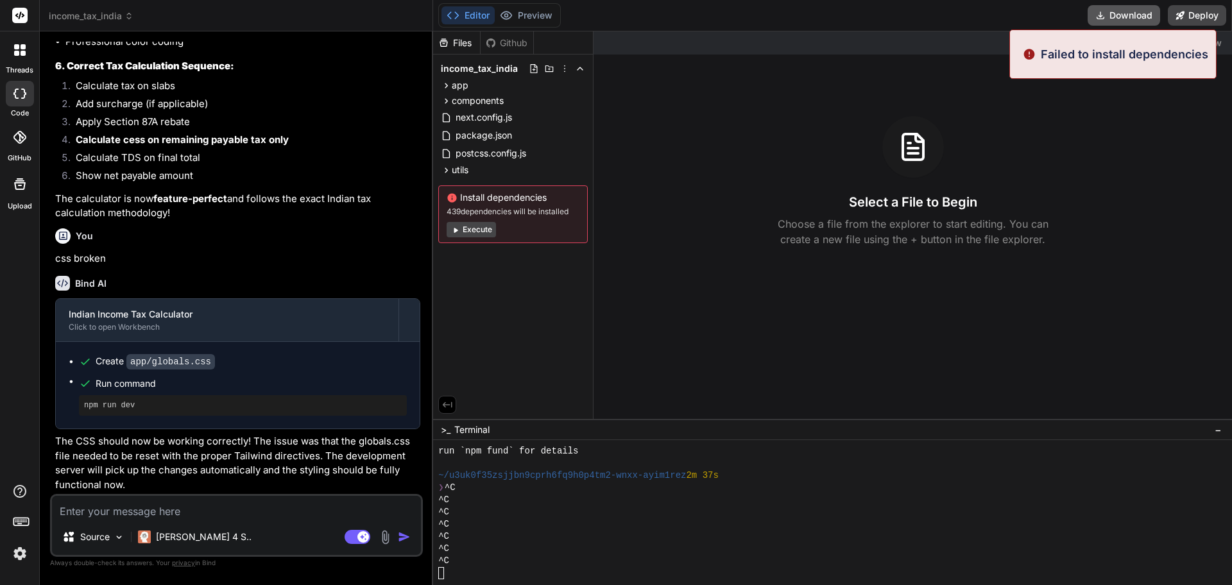 The image size is (1232, 585). I want to click on span: Install dependencies, so click(513, 198).